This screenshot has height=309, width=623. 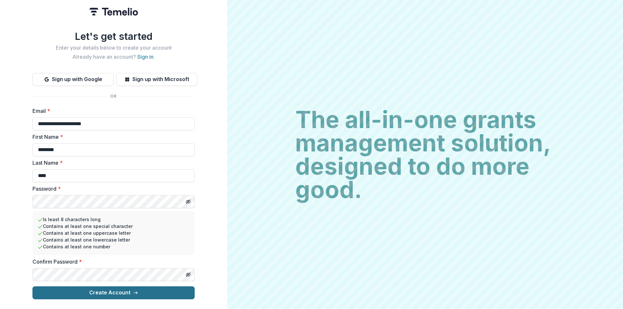 I want to click on button: Sign up with Google, so click(x=73, y=80).